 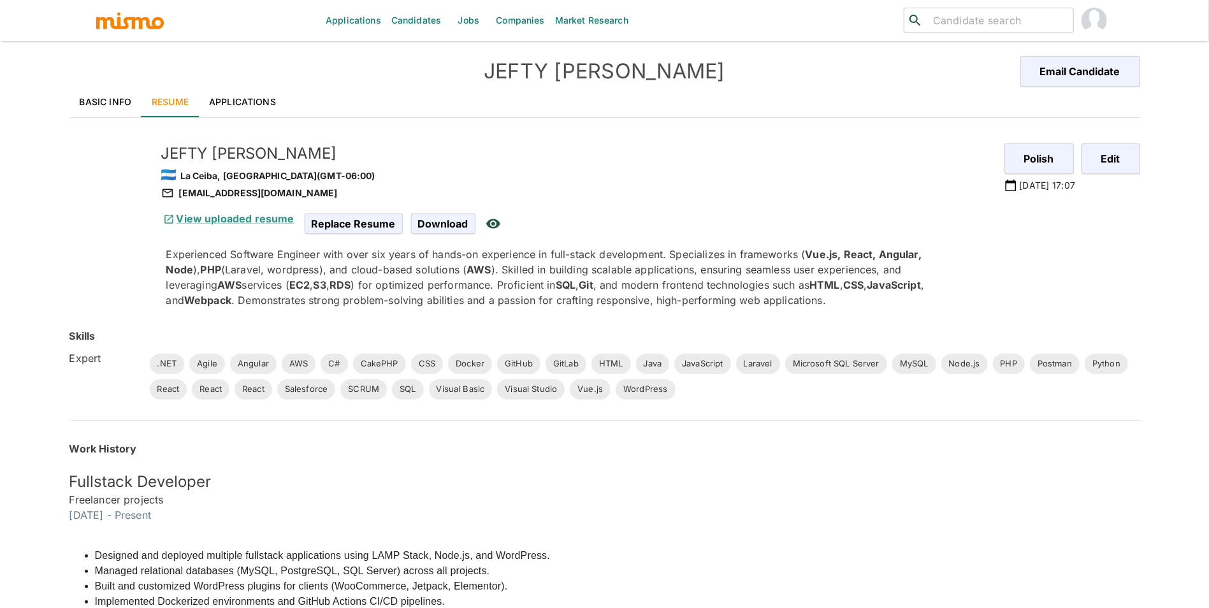 What do you see at coordinates (894, 285) in the screenshot?
I see `strong: JavaScript` at bounding box center [894, 285].